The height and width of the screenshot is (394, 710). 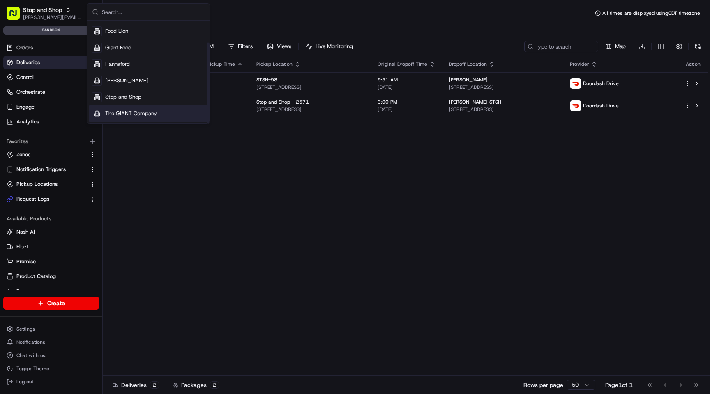 I want to click on span: API Documentation, so click(x=105, y=123).